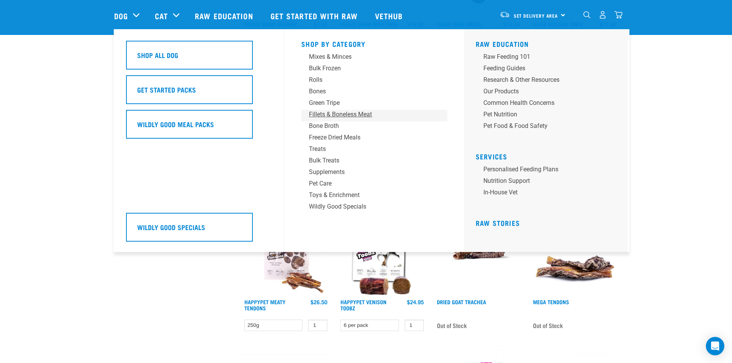 Image resolution: width=732 pixels, height=363 pixels. I want to click on span: Set Delivery Area, so click(536, 15).